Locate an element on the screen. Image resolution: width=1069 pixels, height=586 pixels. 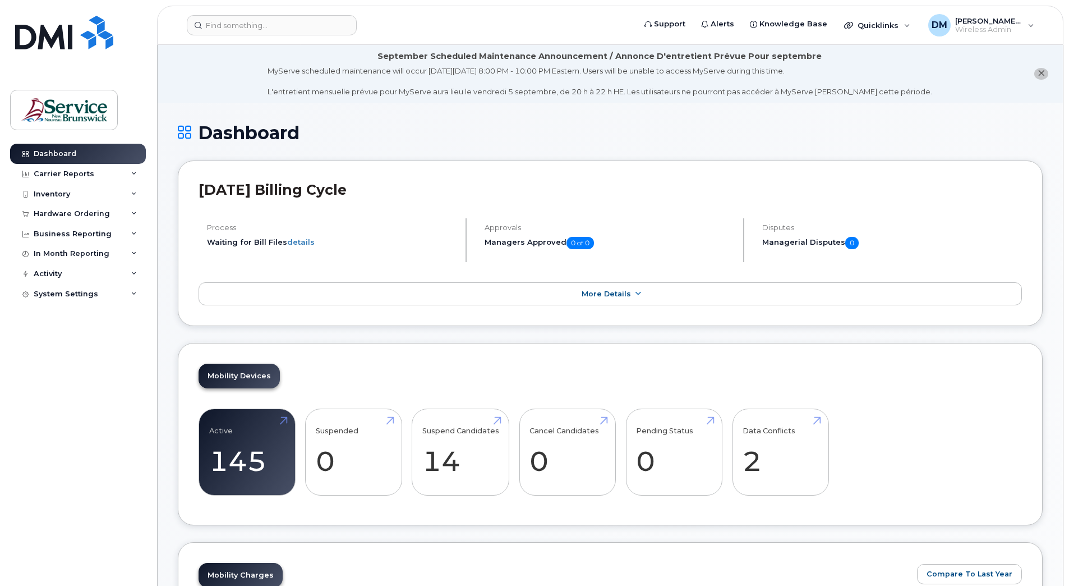
a: Data Conflicts 2 is located at coordinates (780, 452).